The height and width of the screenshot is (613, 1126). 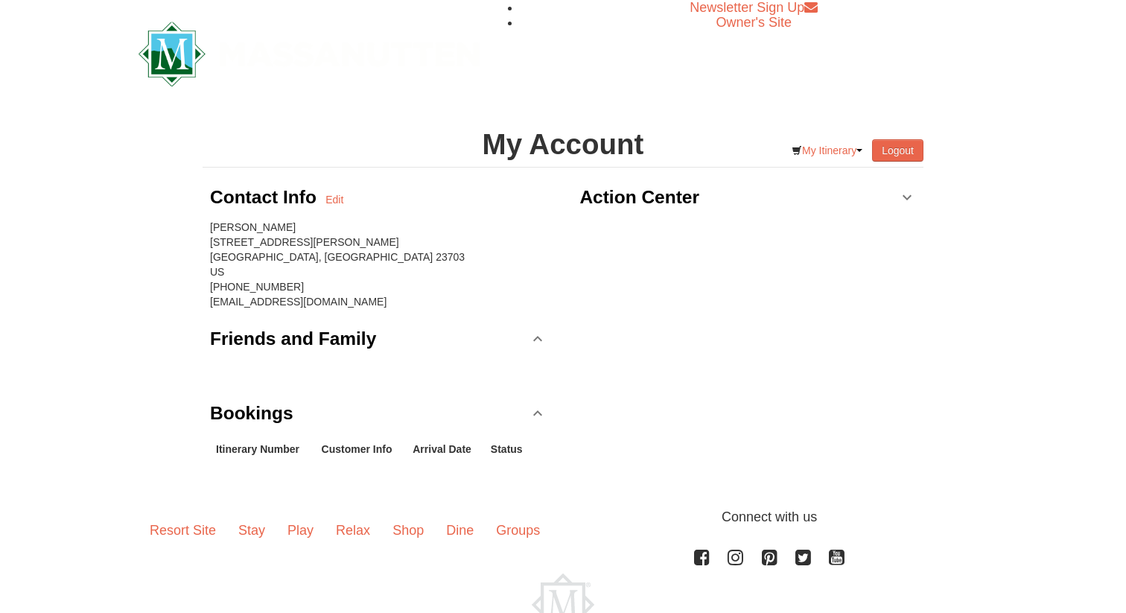 What do you see at coordinates (309, 54) in the screenshot?
I see `img: Massanutten Resort Logo` at bounding box center [309, 54].